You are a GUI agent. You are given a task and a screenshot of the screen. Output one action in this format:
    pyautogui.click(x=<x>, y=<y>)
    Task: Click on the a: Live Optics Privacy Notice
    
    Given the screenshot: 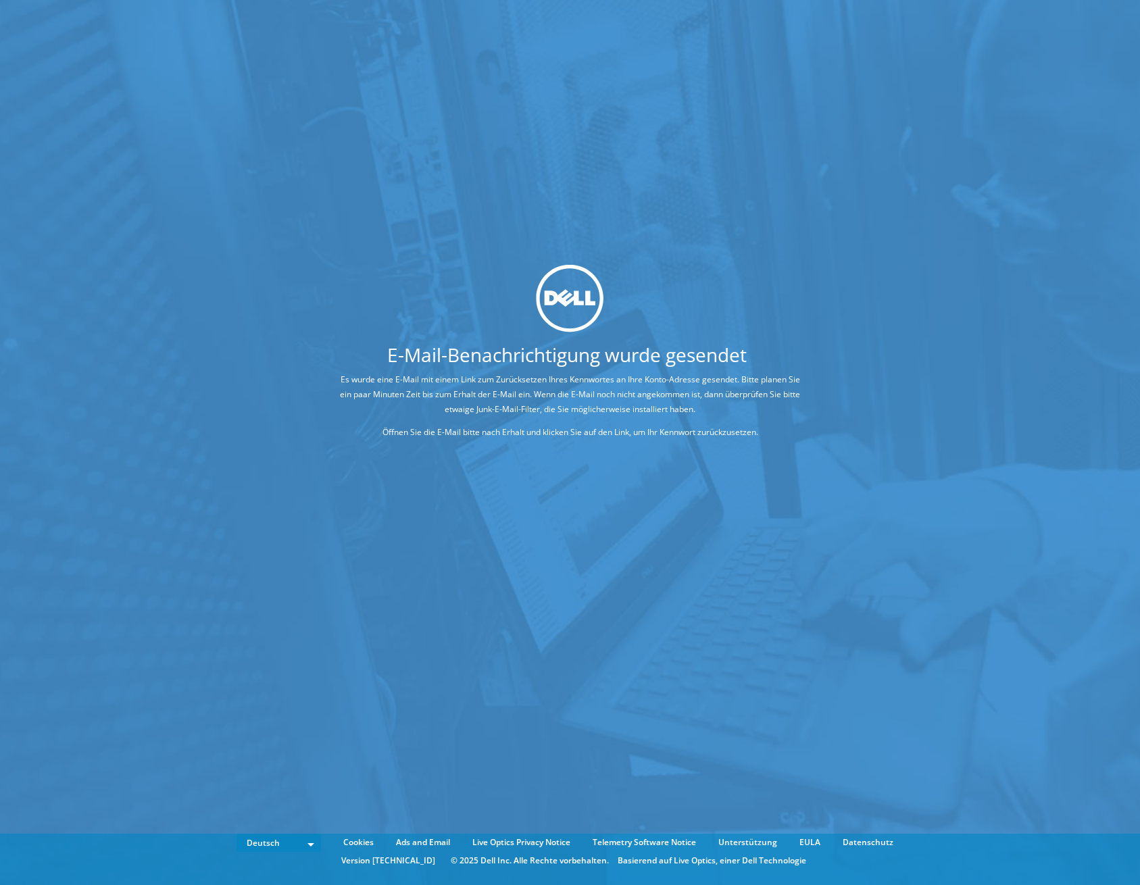 What is the action you would take?
    pyautogui.click(x=521, y=843)
    